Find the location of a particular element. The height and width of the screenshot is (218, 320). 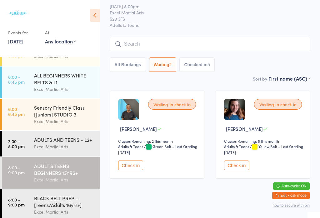

div: Any location is located at coordinates (60, 41).